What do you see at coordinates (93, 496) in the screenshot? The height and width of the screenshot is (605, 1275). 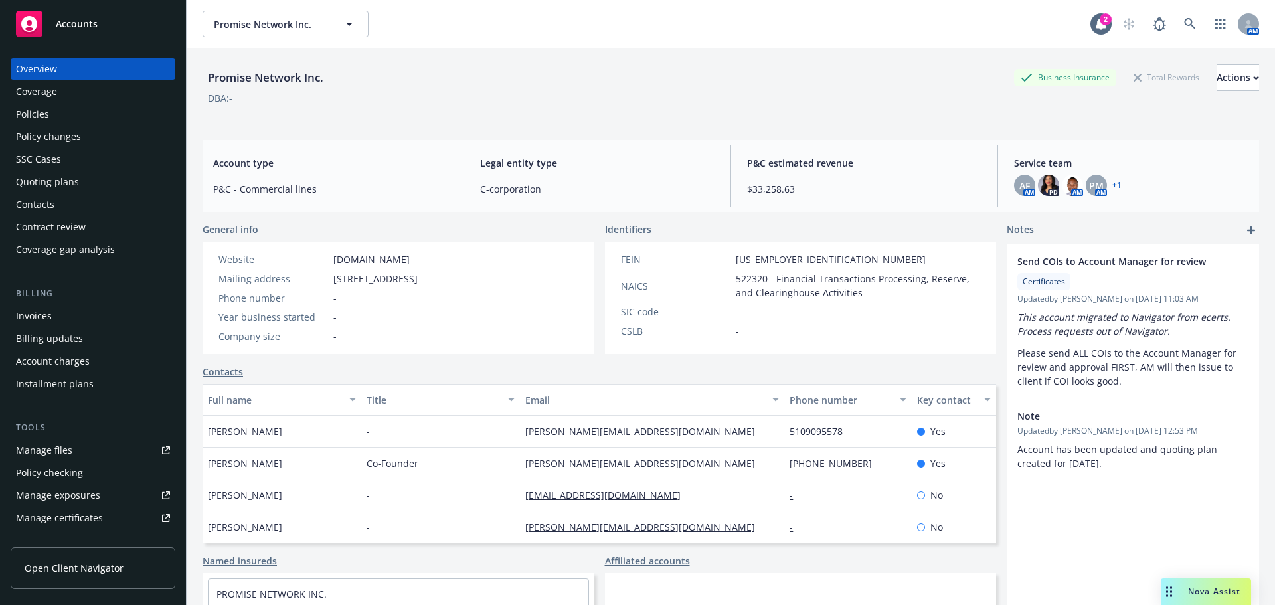 I see `a: Manage exposures` at bounding box center [93, 496].